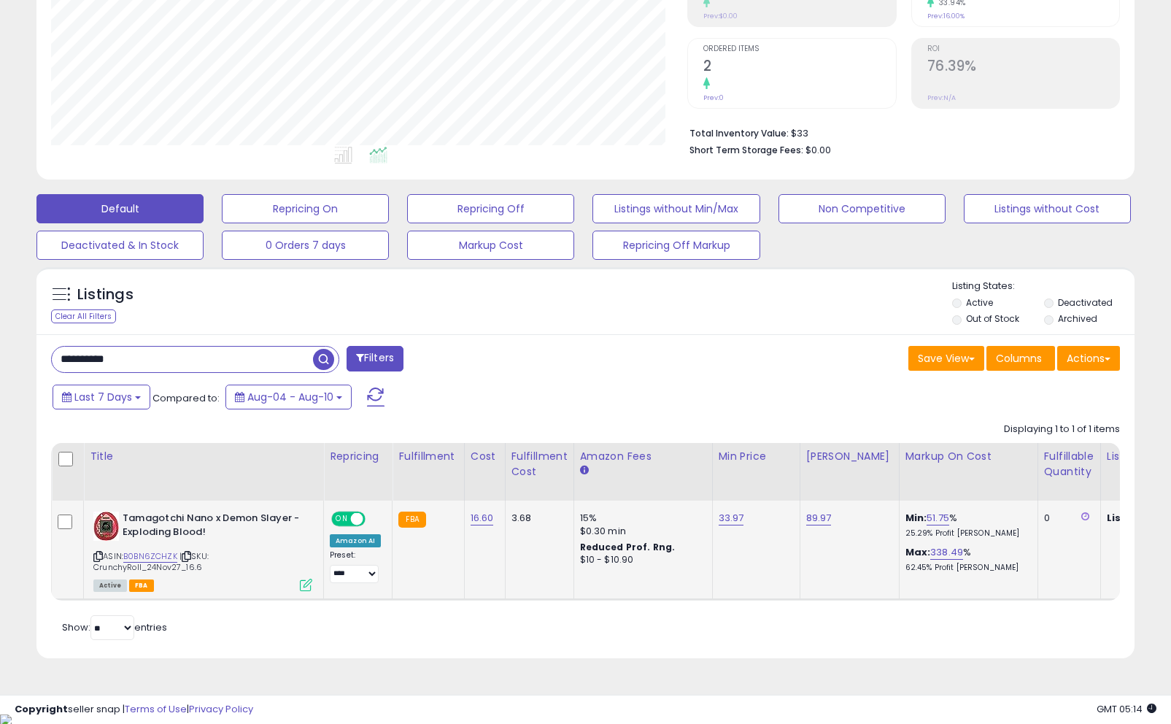 This screenshot has height=724, width=1171. What do you see at coordinates (490, 245) in the screenshot?
I see `button: Markup Cost` at bounding box center [490, 245].